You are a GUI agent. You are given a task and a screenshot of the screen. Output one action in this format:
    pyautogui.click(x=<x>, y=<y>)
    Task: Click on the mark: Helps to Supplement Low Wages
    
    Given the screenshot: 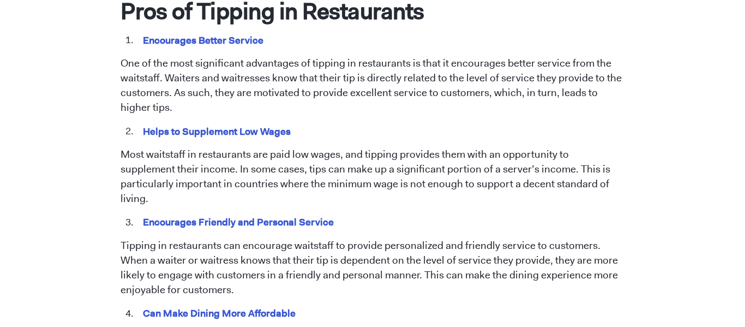 What is the action you would take?
    pyautogui.click(x=217, y=131)
    